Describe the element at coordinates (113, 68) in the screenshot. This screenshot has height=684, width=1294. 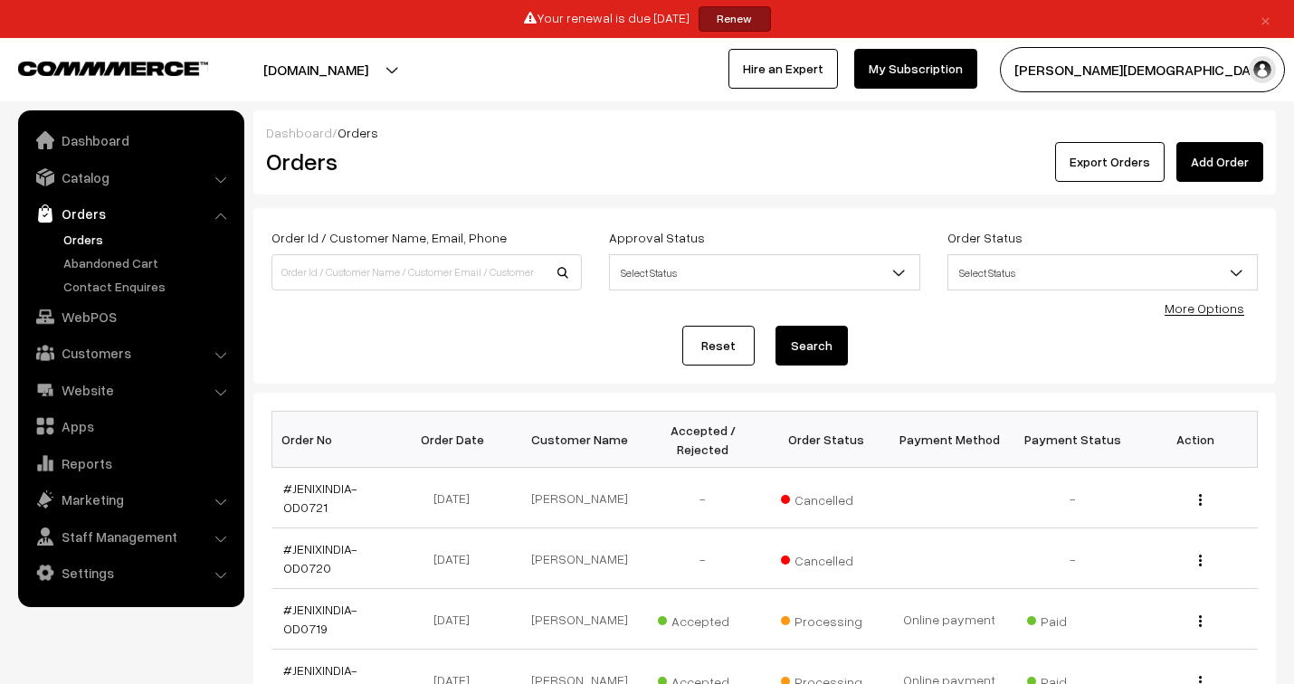
I see `img: COMMMERCE` at that location.